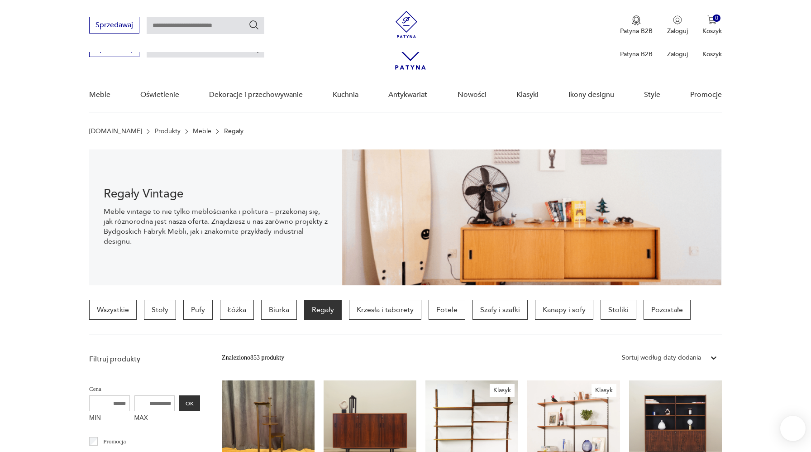 The width and height of the screenshot is (811, 452). Describe the element at coordinates (637, 25) in the screenshot. I see `button: Patyna B2B` at that location.